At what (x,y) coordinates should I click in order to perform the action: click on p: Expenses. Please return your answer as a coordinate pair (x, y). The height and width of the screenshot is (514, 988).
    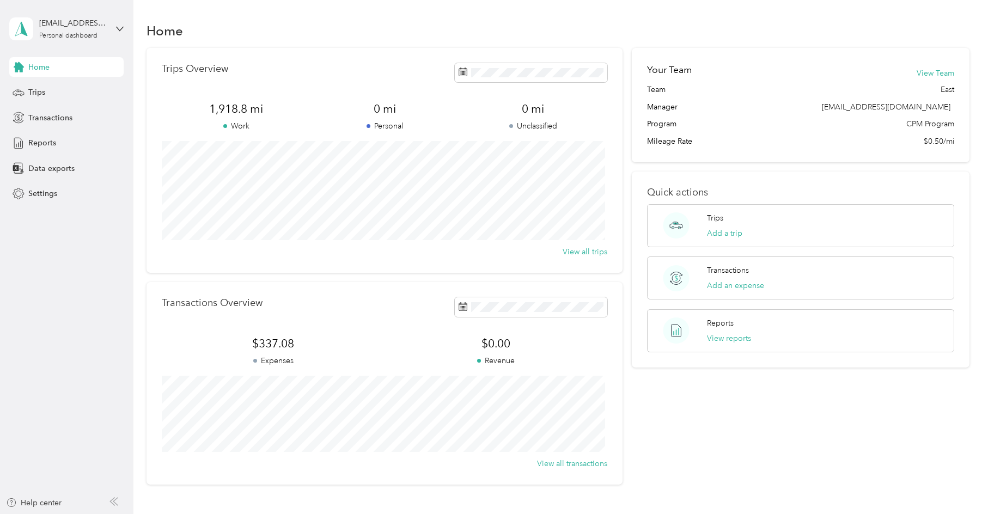
    Looking at the image, I should click on (273, 360).